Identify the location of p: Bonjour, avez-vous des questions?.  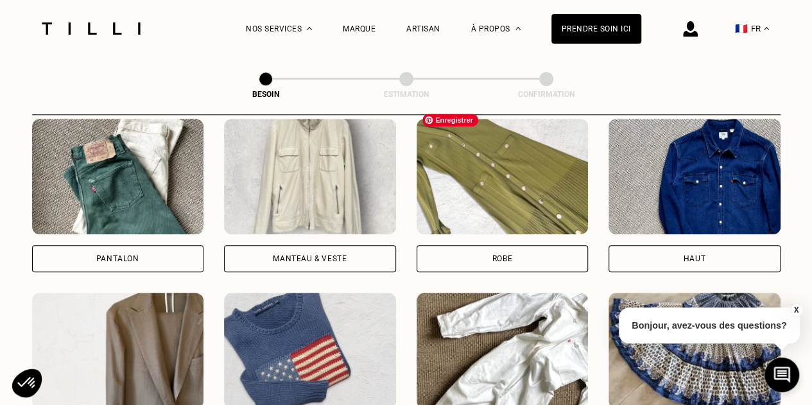
(709, 325).